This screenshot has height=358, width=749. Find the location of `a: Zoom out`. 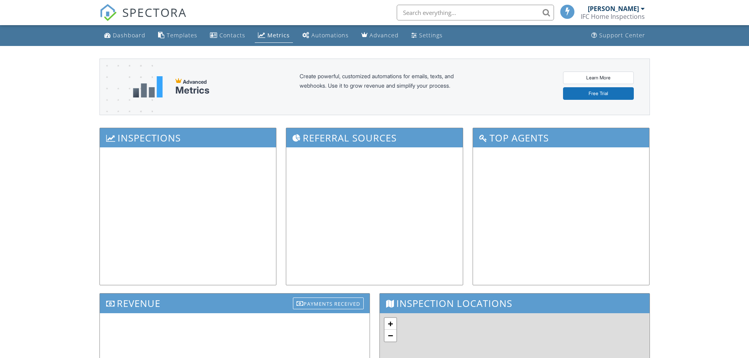

a: Zoom out is located at coordinates (390, 336).